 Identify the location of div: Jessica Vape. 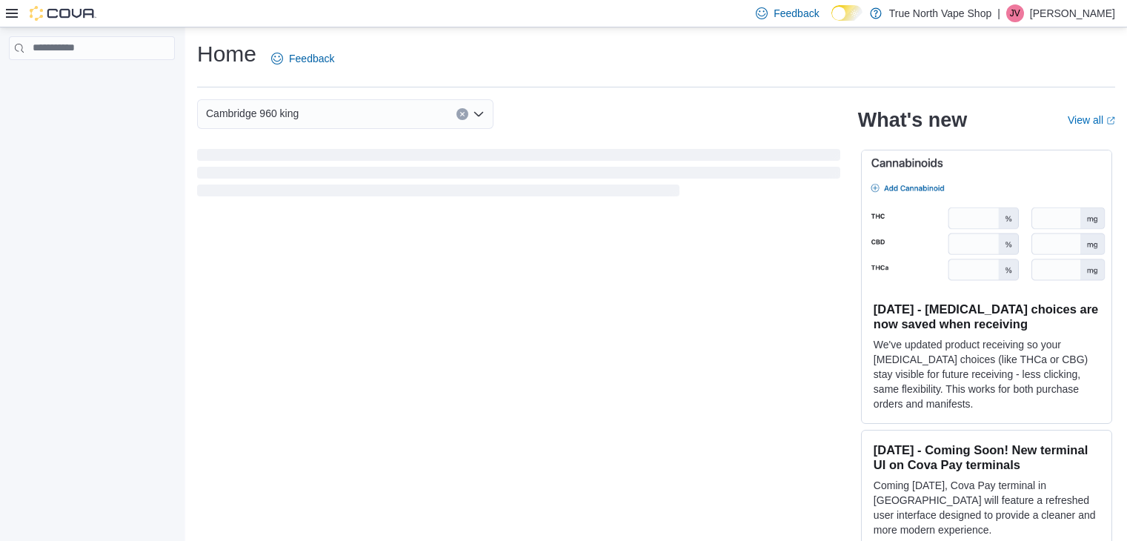
(1015, 13).